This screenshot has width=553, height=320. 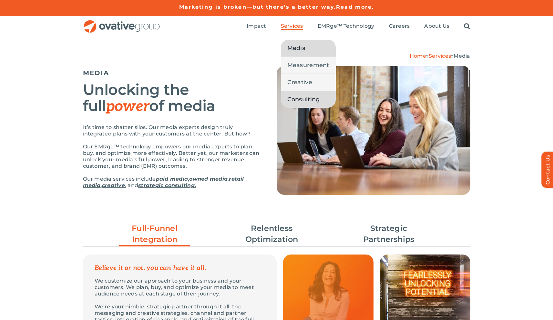 I want to click on a: Impact, so click(x=256, y=26).